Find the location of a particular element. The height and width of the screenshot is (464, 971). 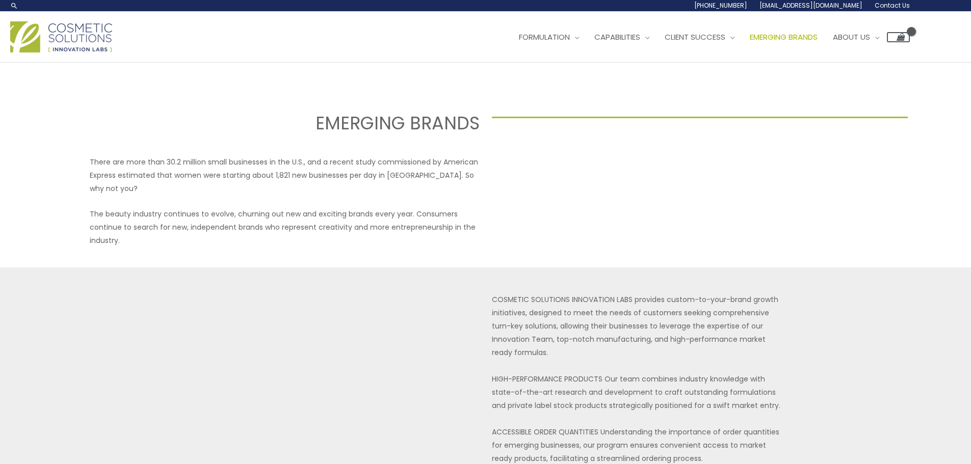

a: Emerging Brands is located at coordinates (783, 37).